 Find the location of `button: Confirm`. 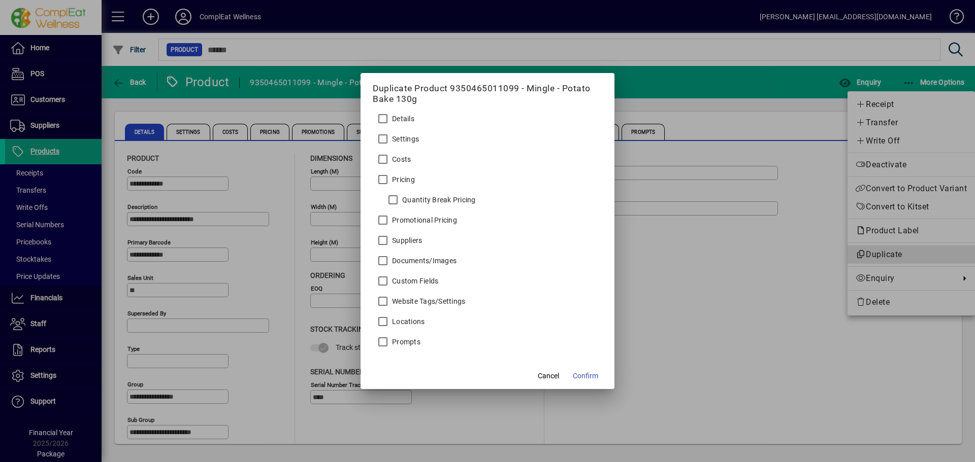

button: Confirm is located at coordinates (585, 376).